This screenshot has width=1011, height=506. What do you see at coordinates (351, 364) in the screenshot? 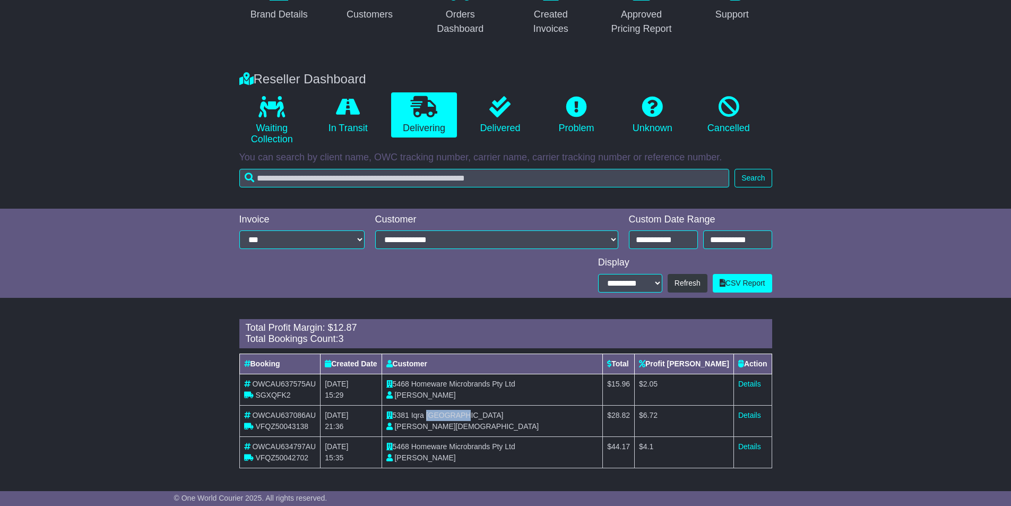
I see `th: Created Date` at bounding box center [351, 364].